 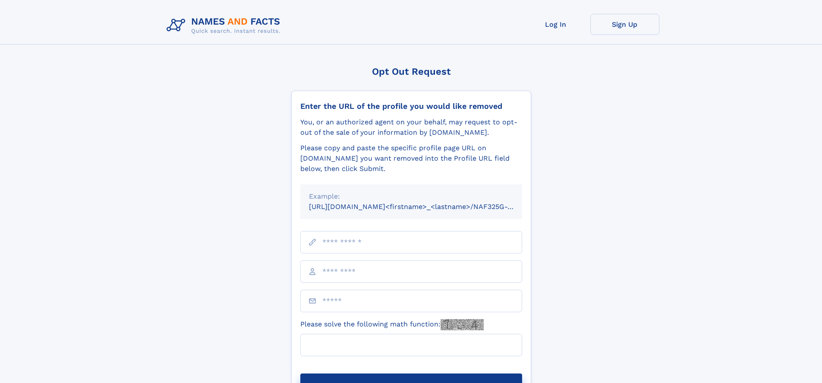 What do you see at coordinates (625, 24) in the screenshot?
I see `a: Sign Up` at bounding box center [625, 24].